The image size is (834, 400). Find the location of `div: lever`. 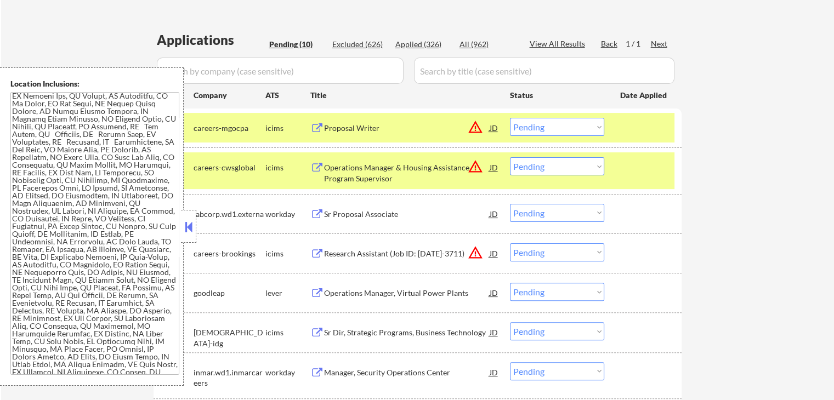

div: lever is located at coordinates (288, 293).